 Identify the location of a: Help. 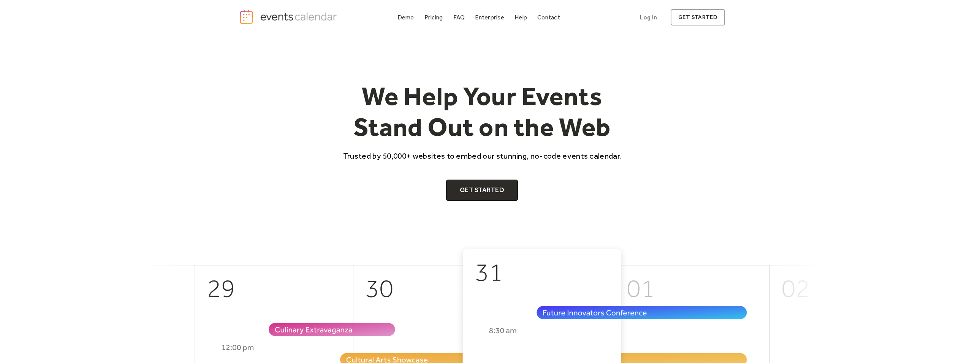
(521, 17).